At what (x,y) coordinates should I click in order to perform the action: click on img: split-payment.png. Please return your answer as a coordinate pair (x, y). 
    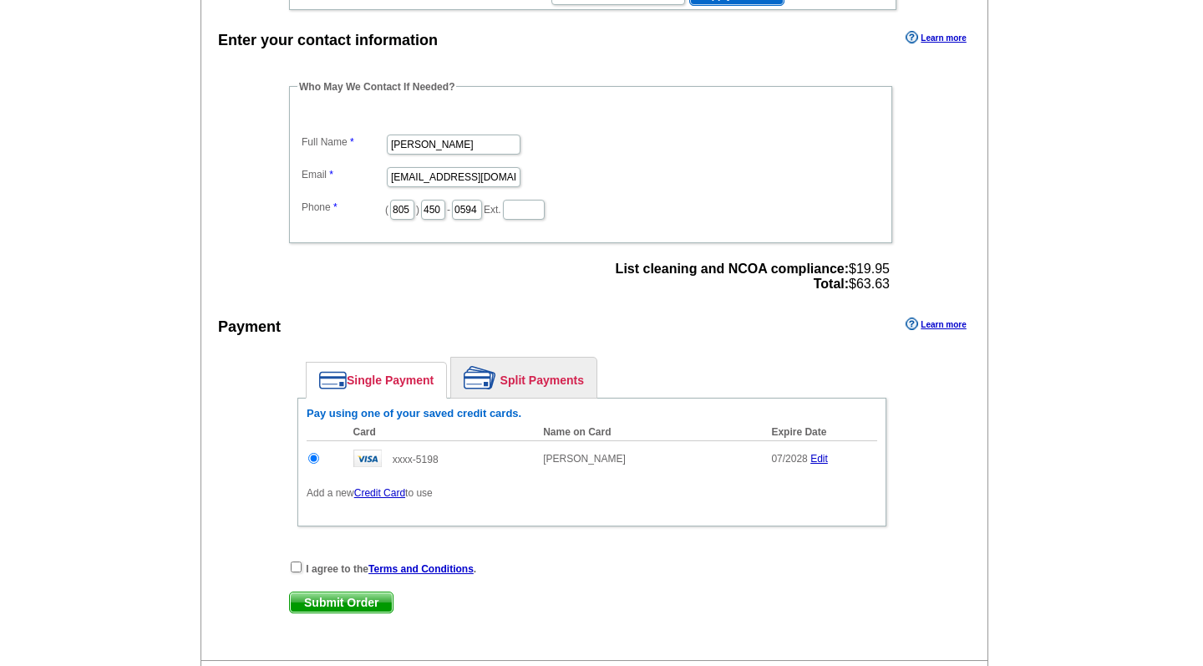
    Looking at the image, I should click on (480, 378).